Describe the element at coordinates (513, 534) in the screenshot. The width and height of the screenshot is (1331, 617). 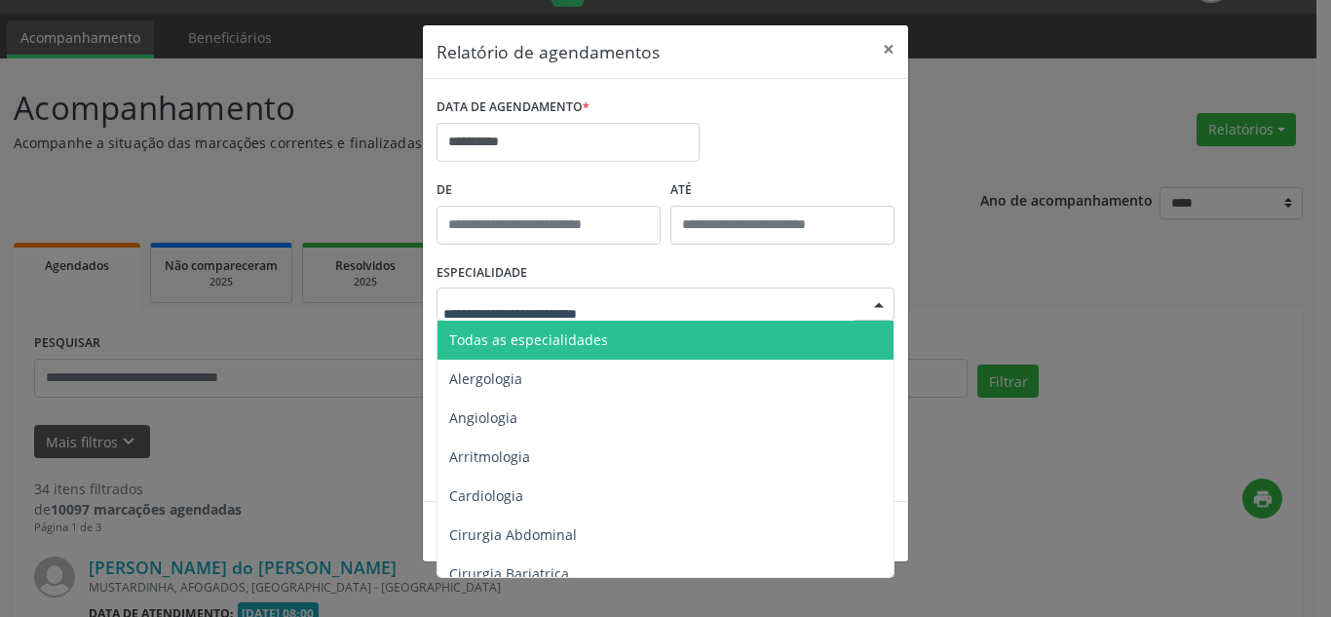
I see `span: Cirurgia Abdominal` at that location.